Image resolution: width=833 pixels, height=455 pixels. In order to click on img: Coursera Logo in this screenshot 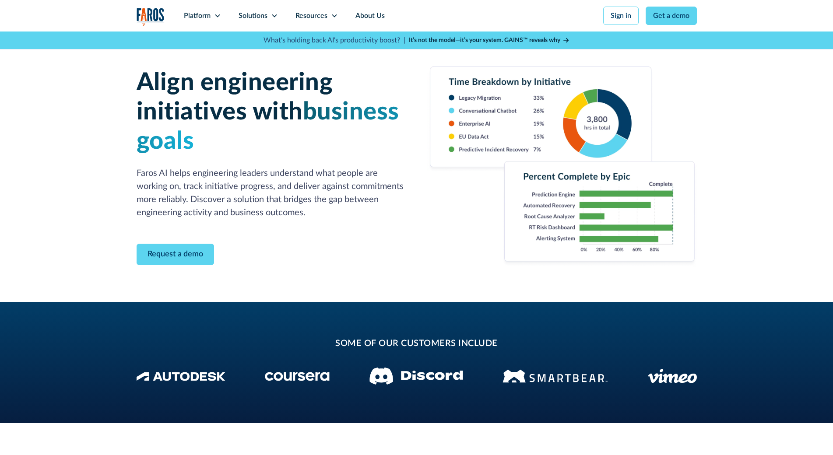, I will do `click(297, 377)`.